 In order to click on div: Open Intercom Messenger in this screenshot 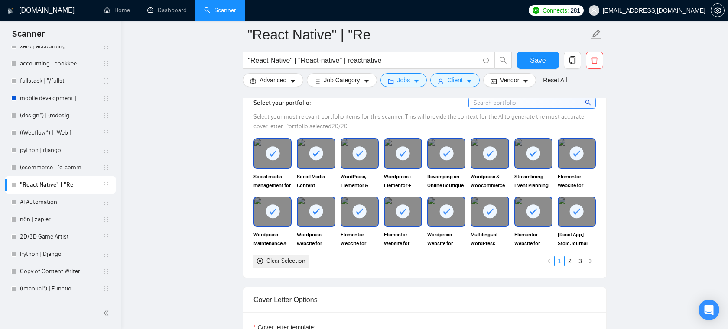, I will do `click(709, 310)`.